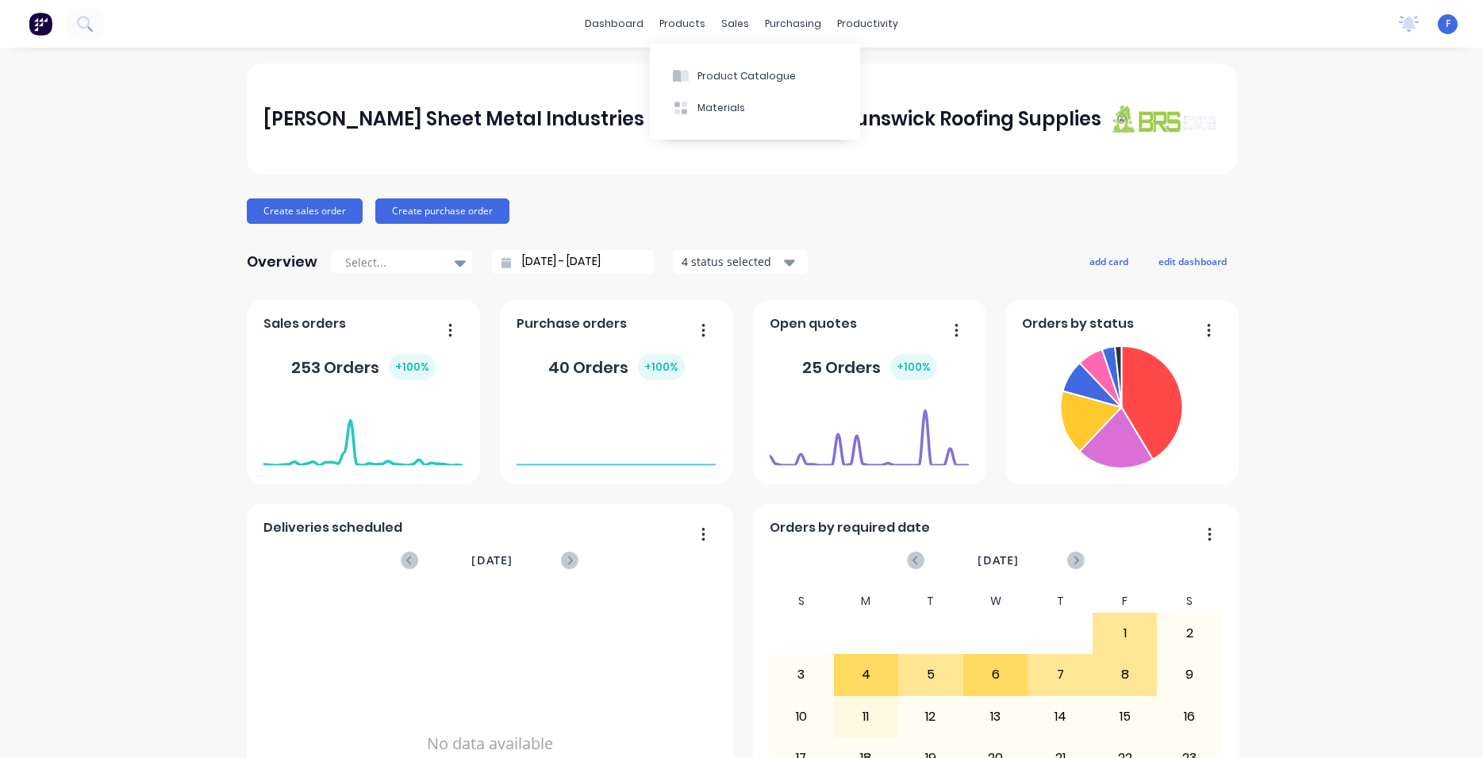 The height and width of the screenshot is (758, 1483). What do you see at coordinates (1125, 674) in the screenshot?
I see `div: 8` at bounding box center [1125, 674].